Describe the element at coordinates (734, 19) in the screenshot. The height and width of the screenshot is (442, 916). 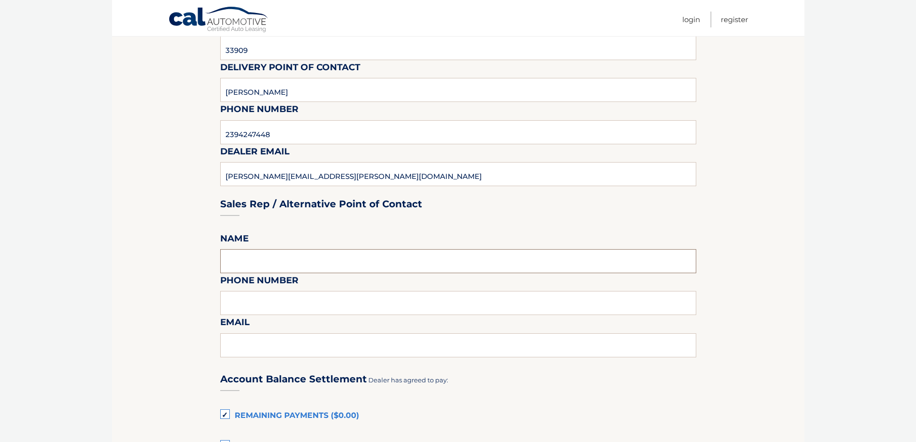
I see `a: Register` at that location.